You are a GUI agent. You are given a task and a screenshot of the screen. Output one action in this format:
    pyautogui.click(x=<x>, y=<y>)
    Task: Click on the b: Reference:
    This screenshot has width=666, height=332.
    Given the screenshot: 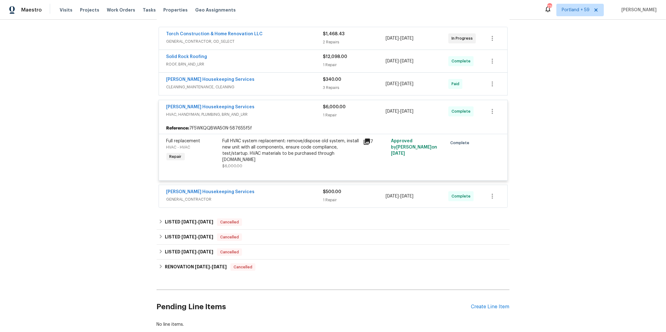 What is the action you would take?
    pyautogui.click(x=178, y=128)
    